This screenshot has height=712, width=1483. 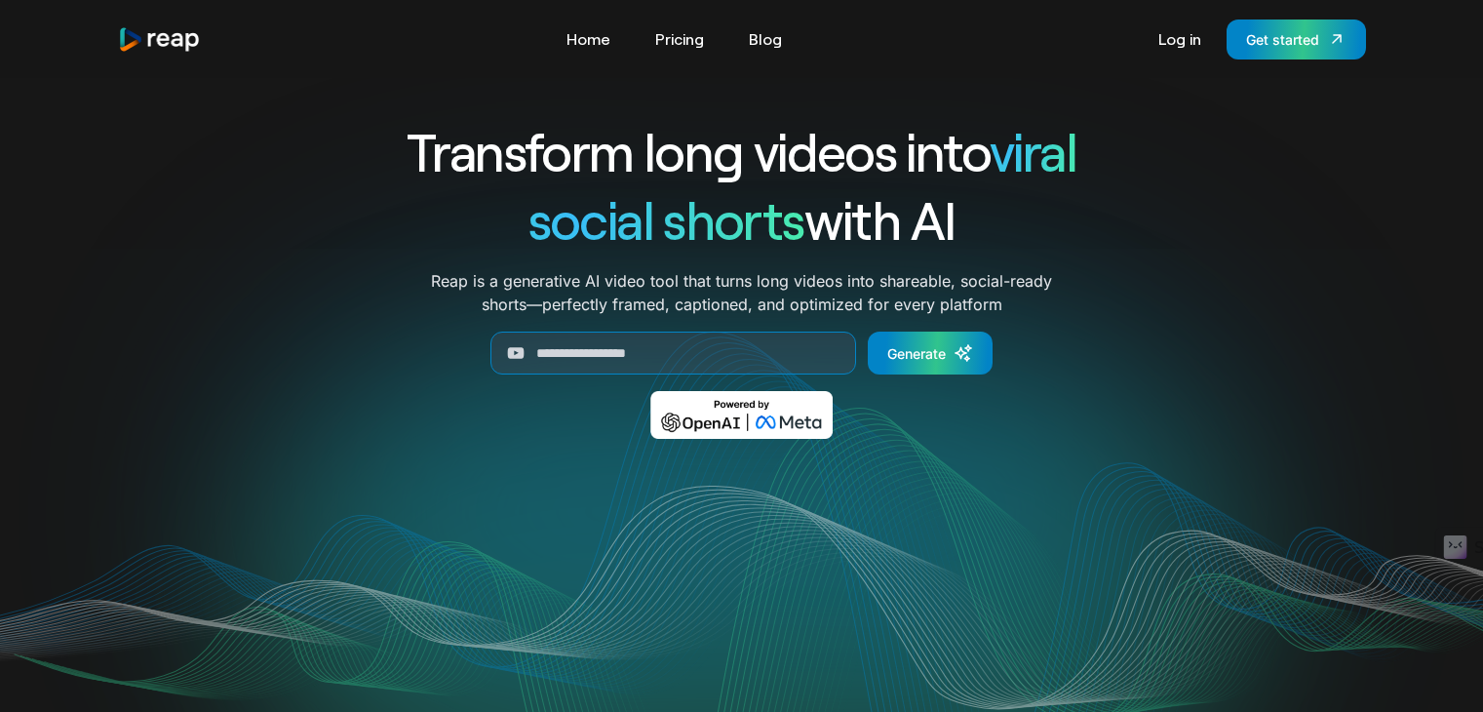 What do you see at coordinates (1282, 39) in the screenshot?
I see `div: Get started` at bounding box center [1282, 39].